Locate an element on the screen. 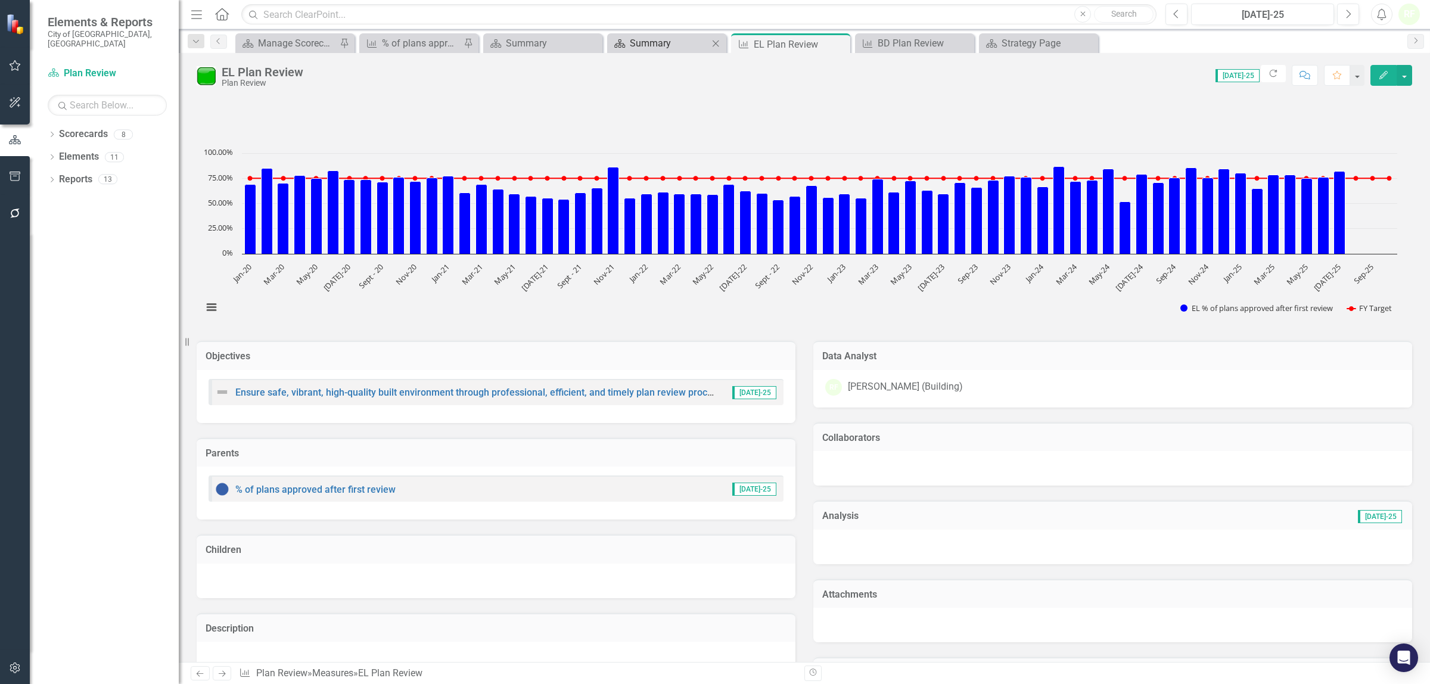 Image resolution: width=1430 pixels, height=684 pixels. h3: Analysis is located at coordinates (952, 516).